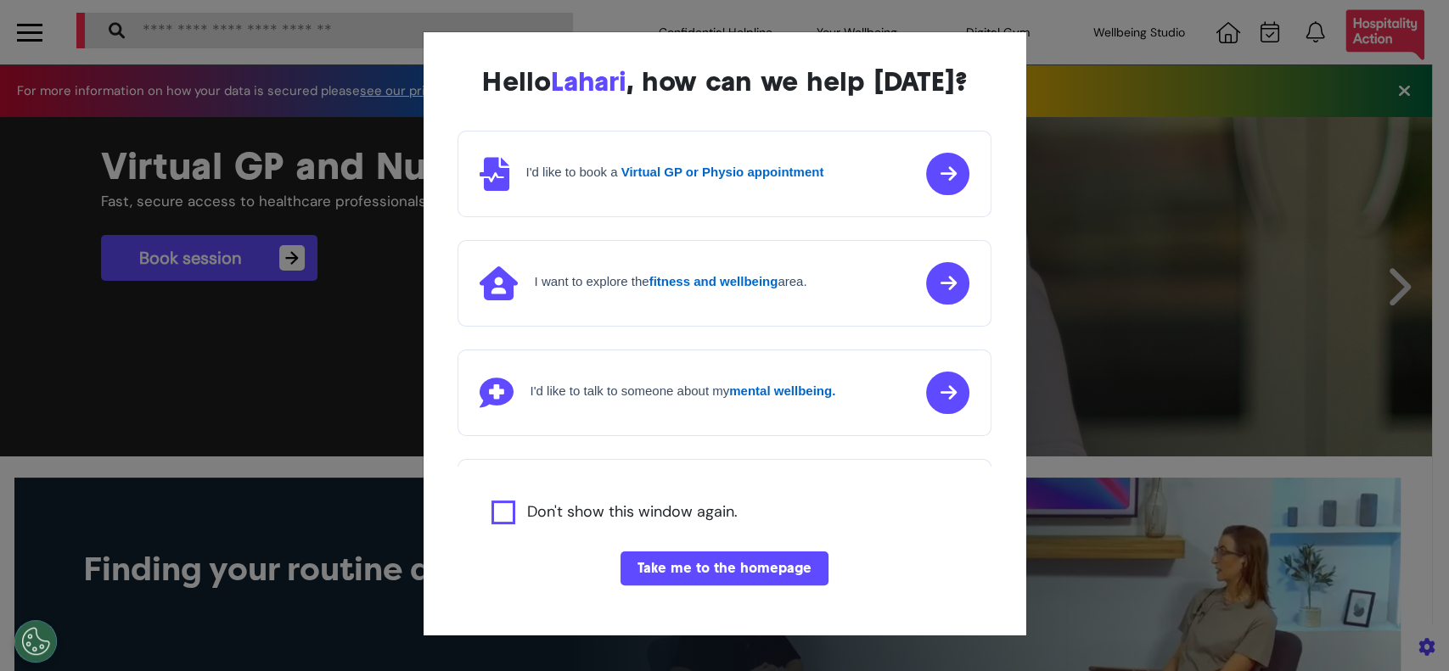  I want to click on span: Lahari, so click(587, 81).